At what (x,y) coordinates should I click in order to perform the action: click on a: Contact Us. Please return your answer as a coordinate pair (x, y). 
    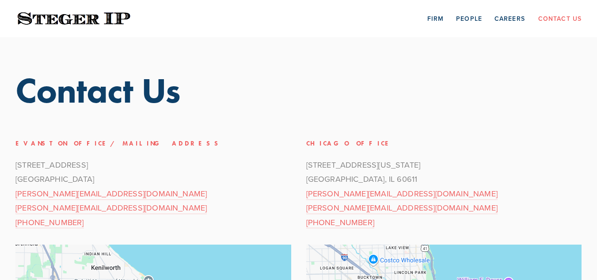
    Looking at the image, I should click on (560, 18).